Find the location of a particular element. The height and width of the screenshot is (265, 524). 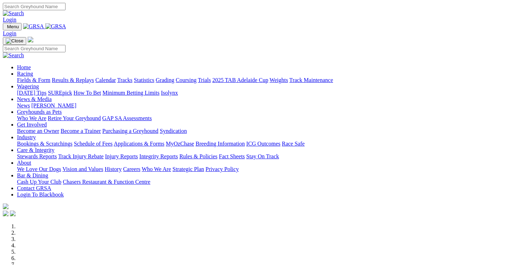

a: Stay On Track is located at coordinates (262, 156).